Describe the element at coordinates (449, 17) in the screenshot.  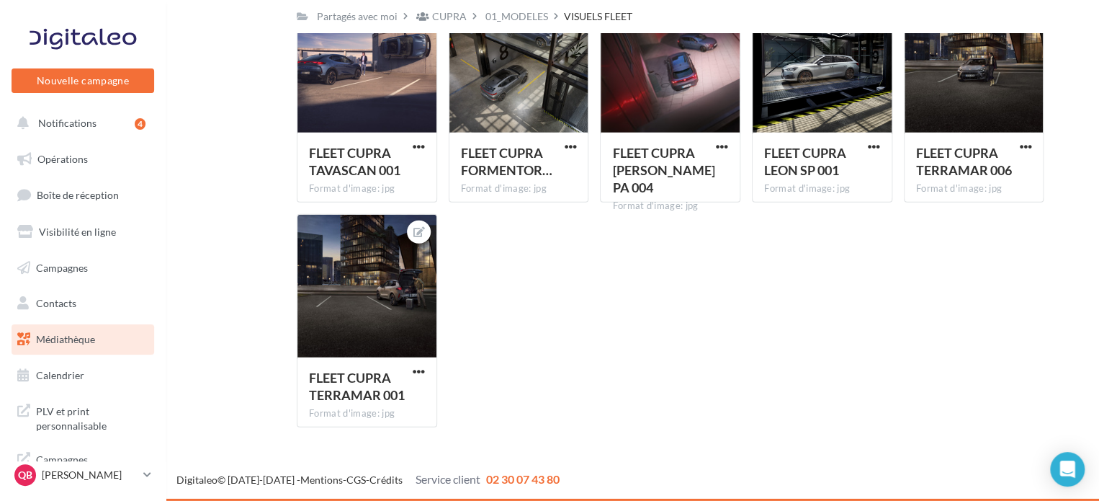
I see `div: CUPRA` at that location.